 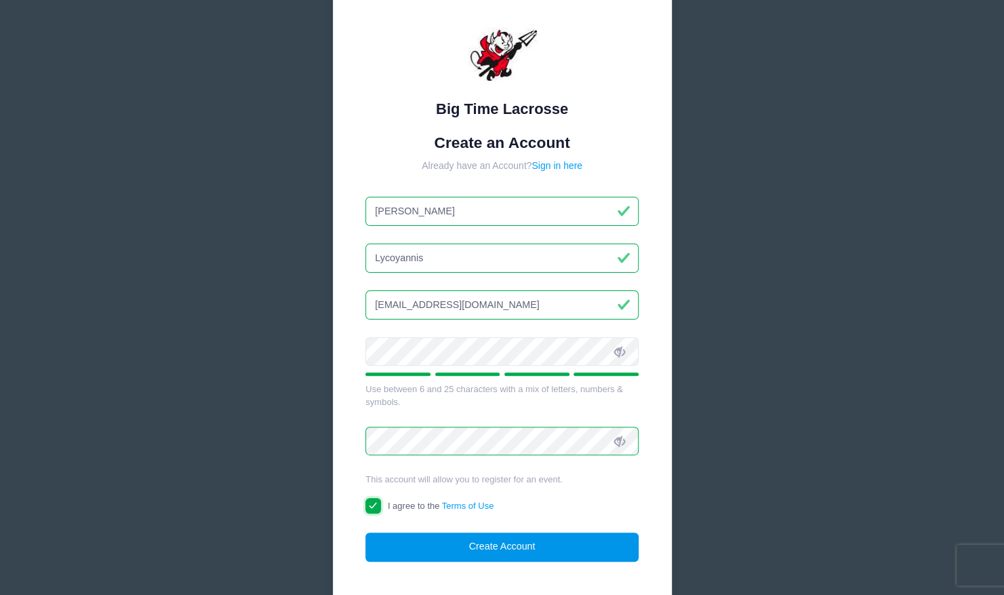 What do you see at coordinates (502, 108) in the screenshot?
I see `div: Big Time Lacrosse` at bounding box center [502, 108].